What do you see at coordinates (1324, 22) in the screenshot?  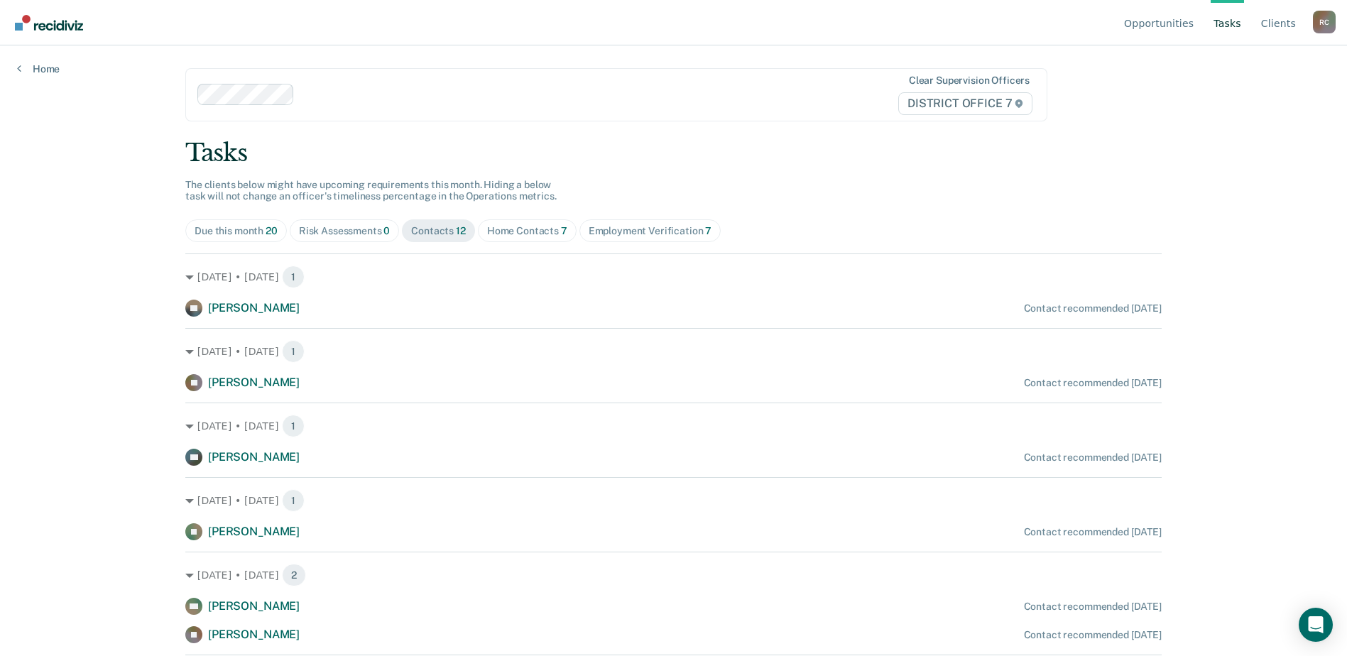 I see `div: R C` at bounding box center [1324, 22].